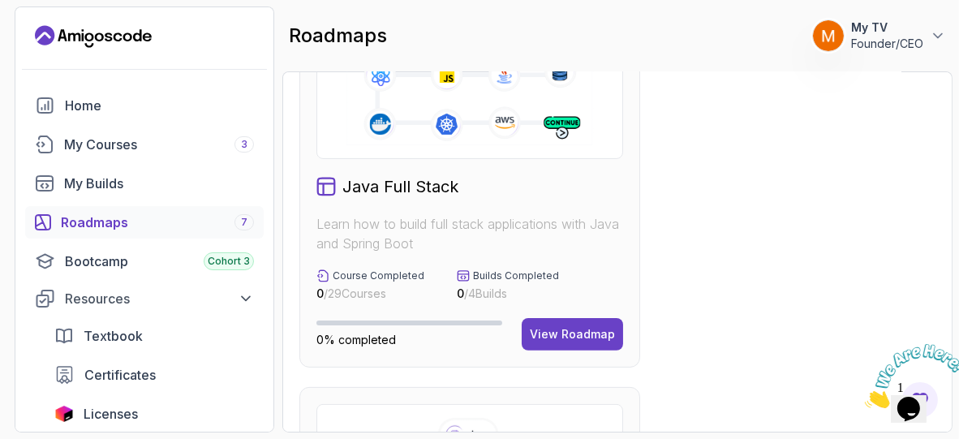 The image size is (959, 439). Describe the element at coordinates (886, 44) in the screenshot. I see `p: Founder/CEO` at that location.